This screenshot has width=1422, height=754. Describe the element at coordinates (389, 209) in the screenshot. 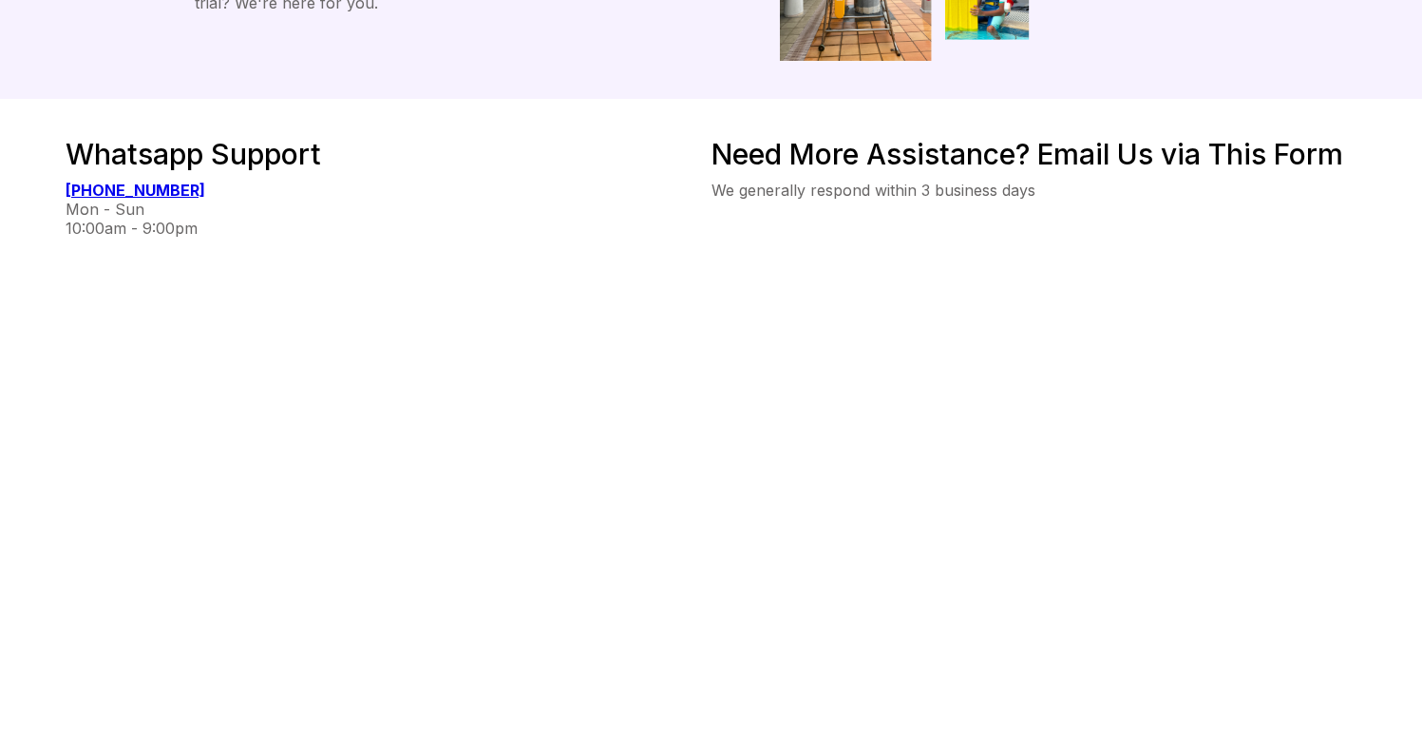

I see `div: Mon - Sun` at that location.